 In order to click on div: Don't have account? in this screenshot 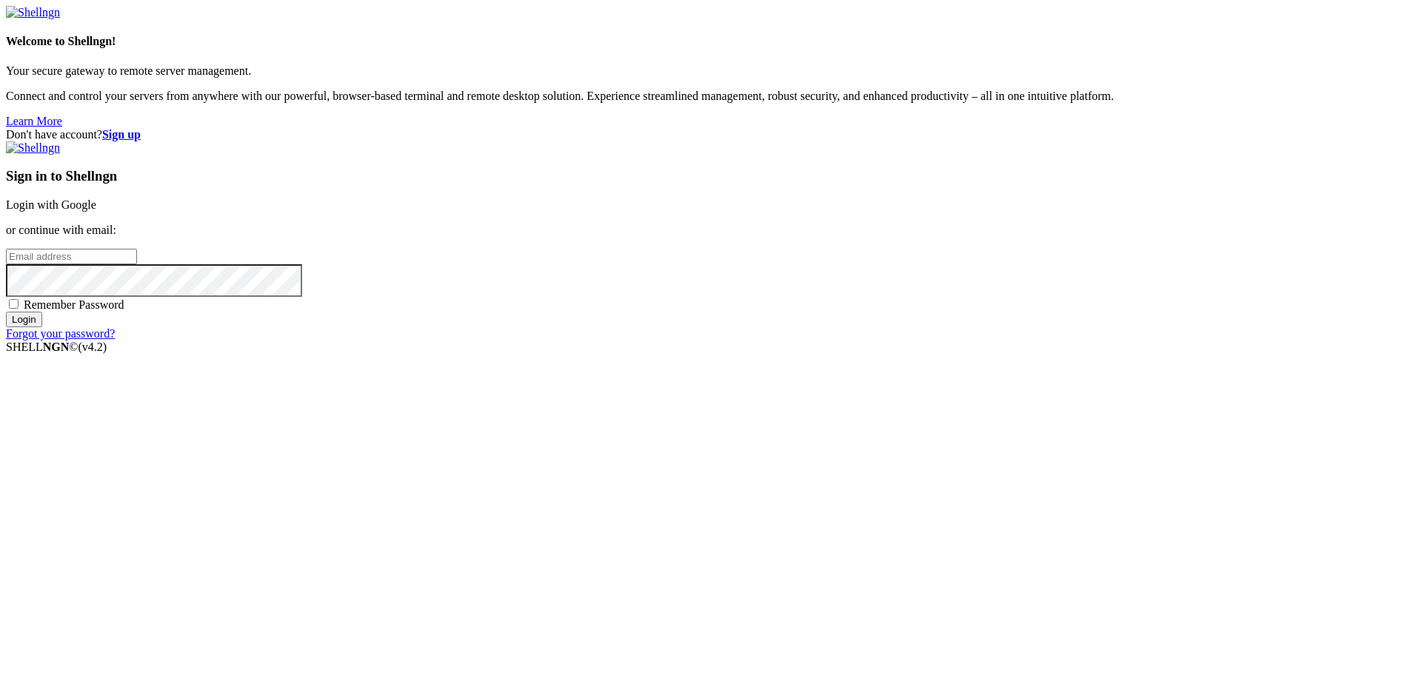, I will do `click(708, 135)`.